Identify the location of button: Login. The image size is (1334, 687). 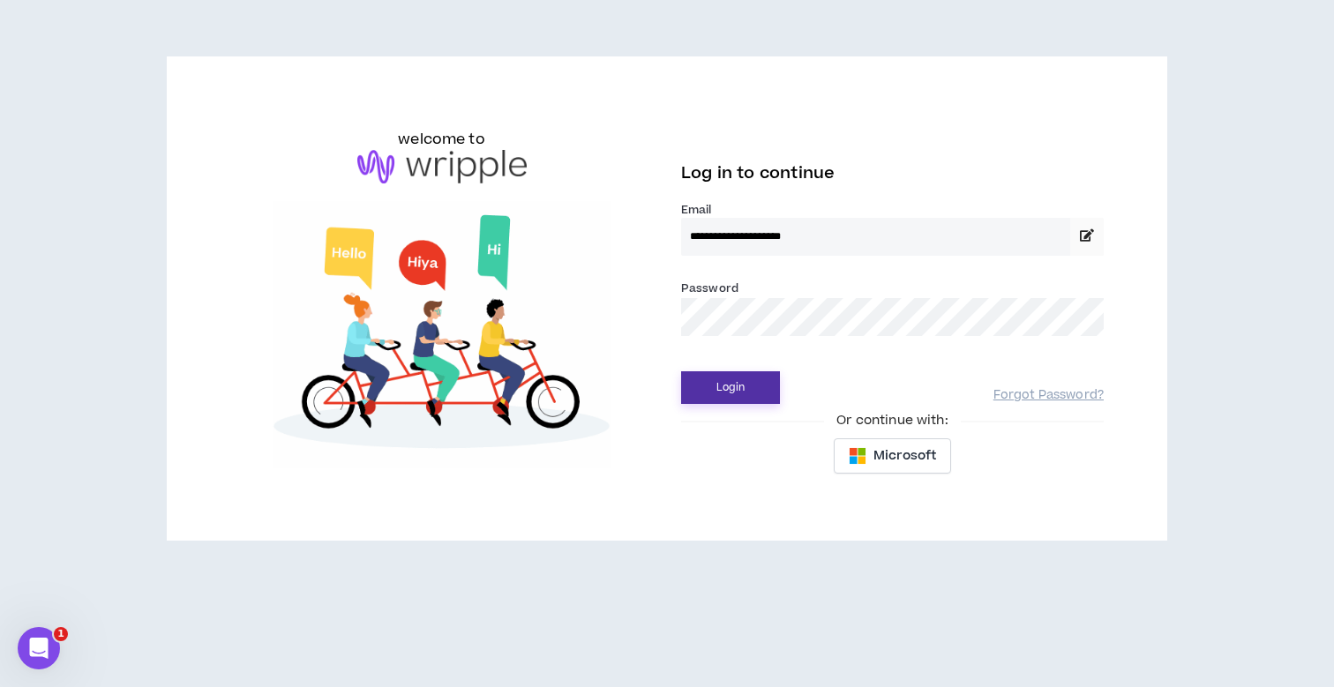
(730, 387).